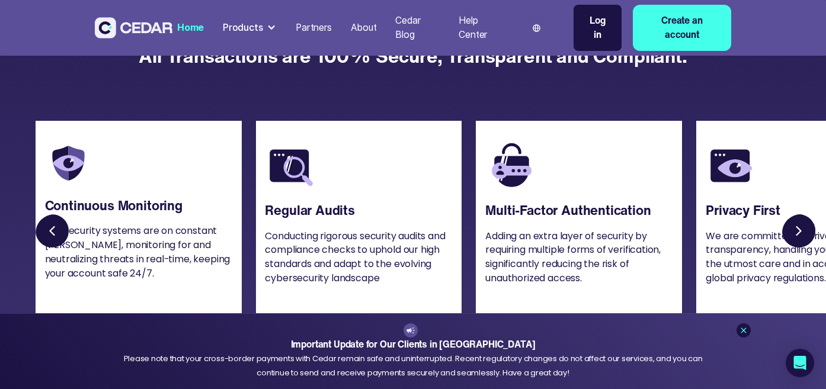  I want to click on a: Previous slide, so click(55, 233).